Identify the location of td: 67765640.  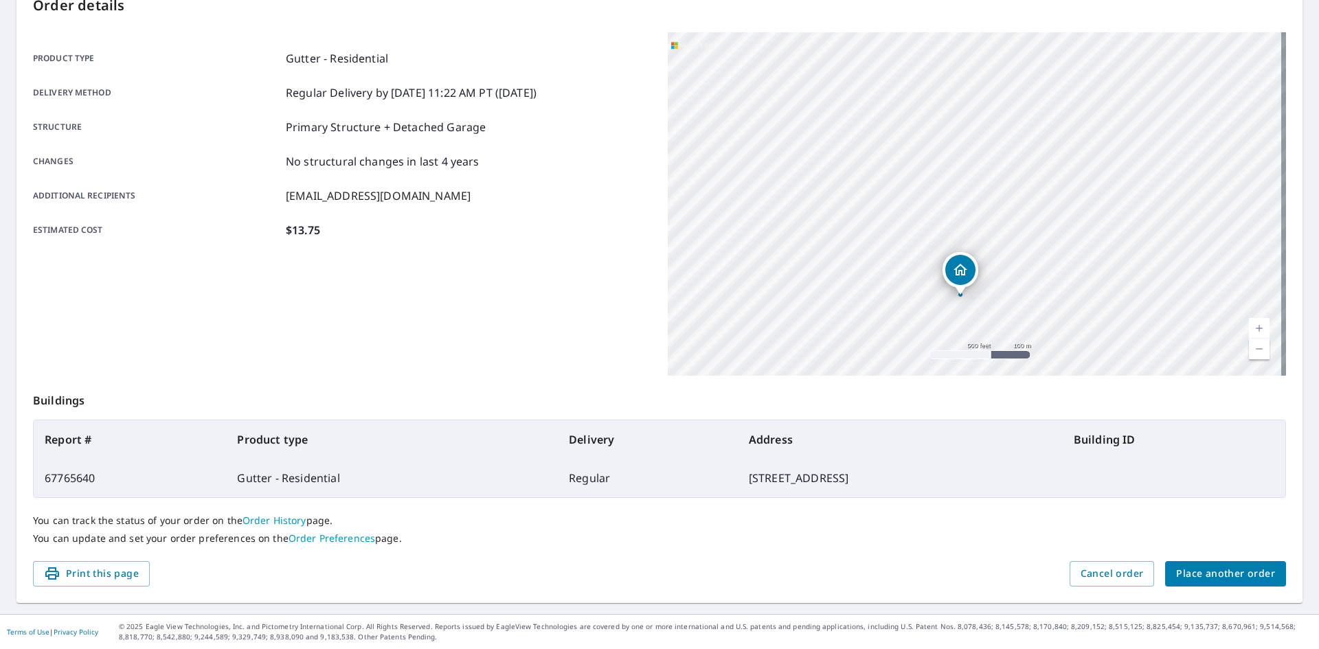
(130, 478).